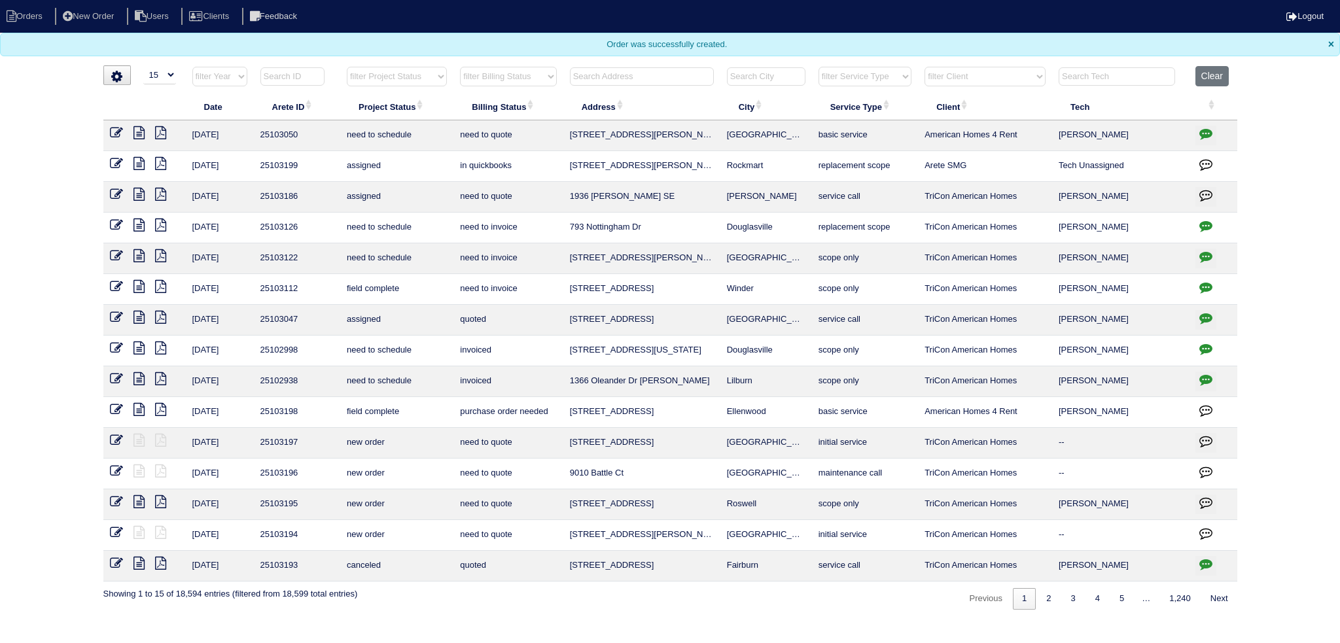  What do you see at coordinates (1120, 107) in the screenshot?
I see `th: Tech` at bounding box center [1120, 107].